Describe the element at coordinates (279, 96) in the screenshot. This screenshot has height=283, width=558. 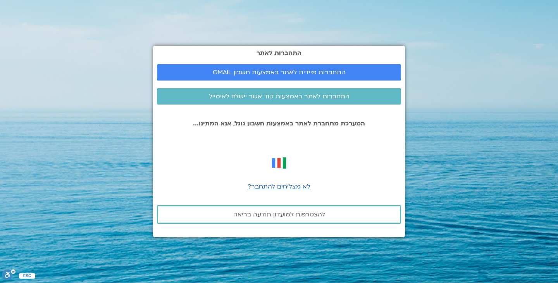
I see `a: התחברות לאתר באמצעות קוד אשר יישלח לאימייל` at that location.